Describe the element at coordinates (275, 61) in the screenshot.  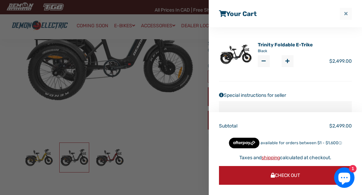
I see `input: quantity` at that location.